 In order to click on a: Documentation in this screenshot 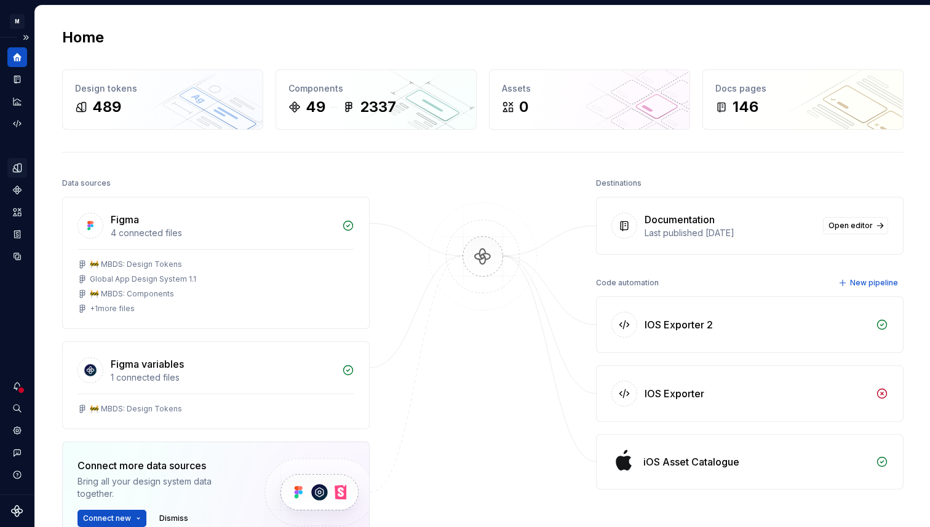, I will do `click(17, 79)`.